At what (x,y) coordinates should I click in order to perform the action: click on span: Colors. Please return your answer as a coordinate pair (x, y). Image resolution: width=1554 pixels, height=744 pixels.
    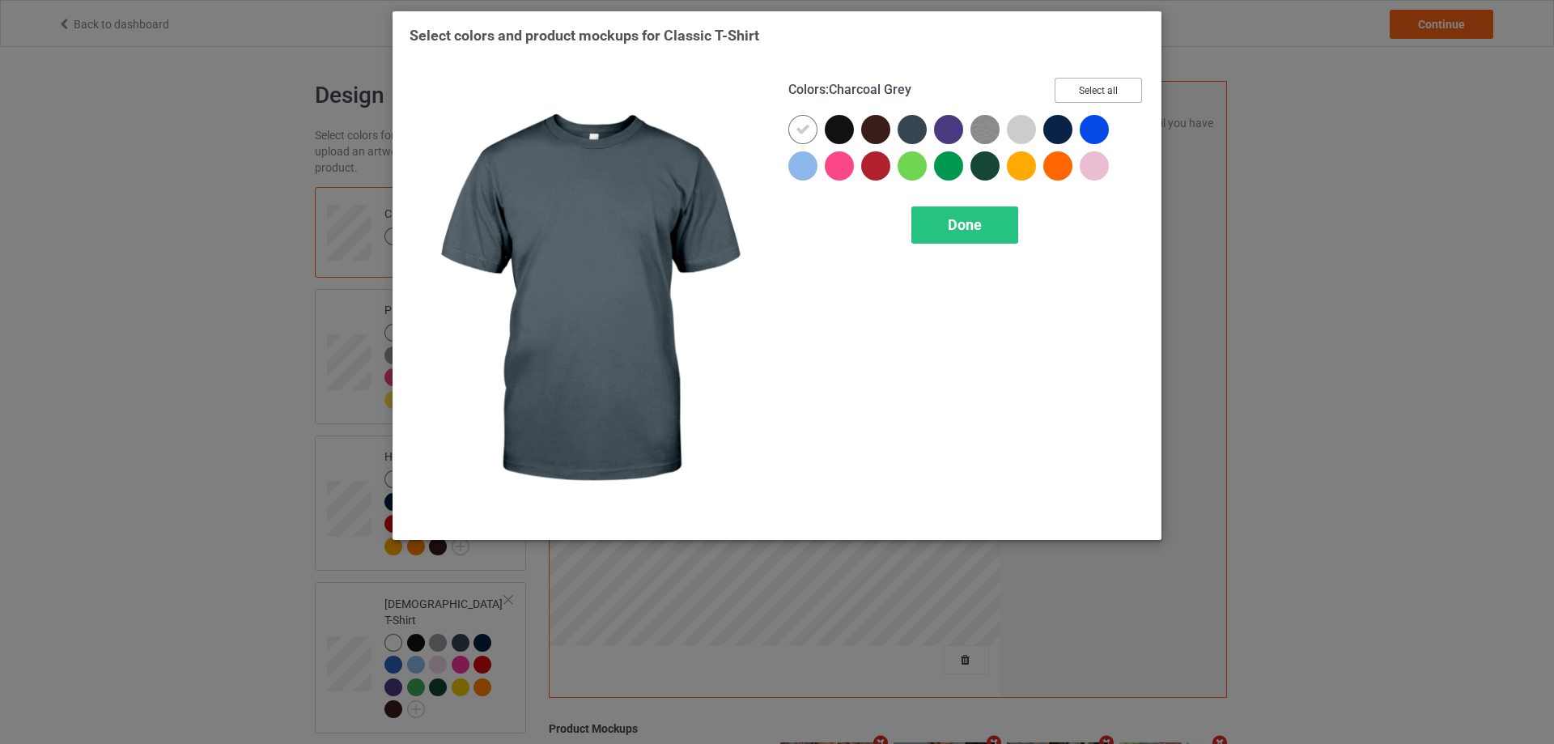
    Looking at the image, I should click on (807, 89).